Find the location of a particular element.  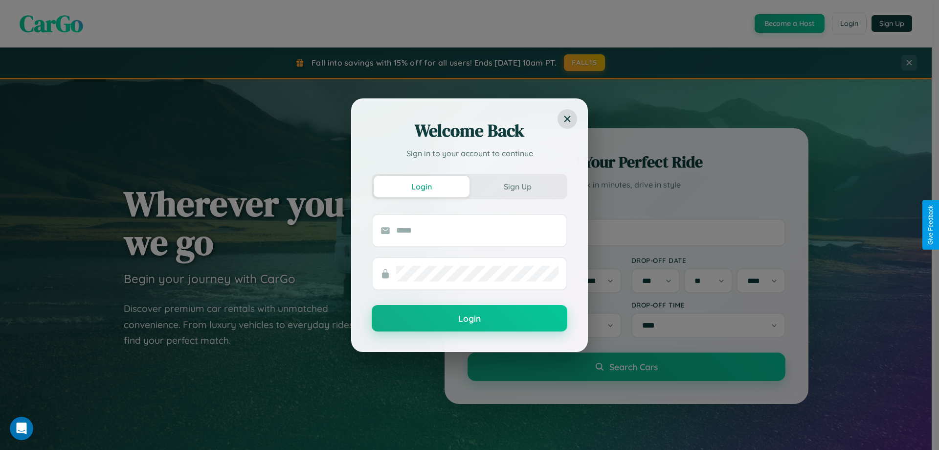

div: Give Feedback is located at coordinates (931, 225).